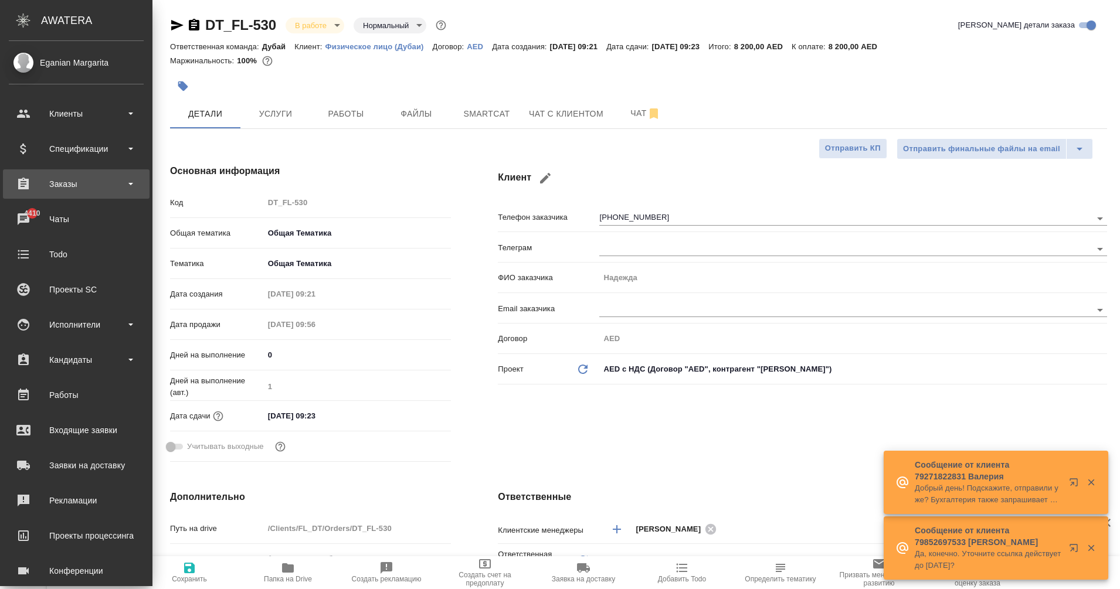 The height and width of the screenshot is (589, 1120). I want to click on p: Договор, so click(548, 339).